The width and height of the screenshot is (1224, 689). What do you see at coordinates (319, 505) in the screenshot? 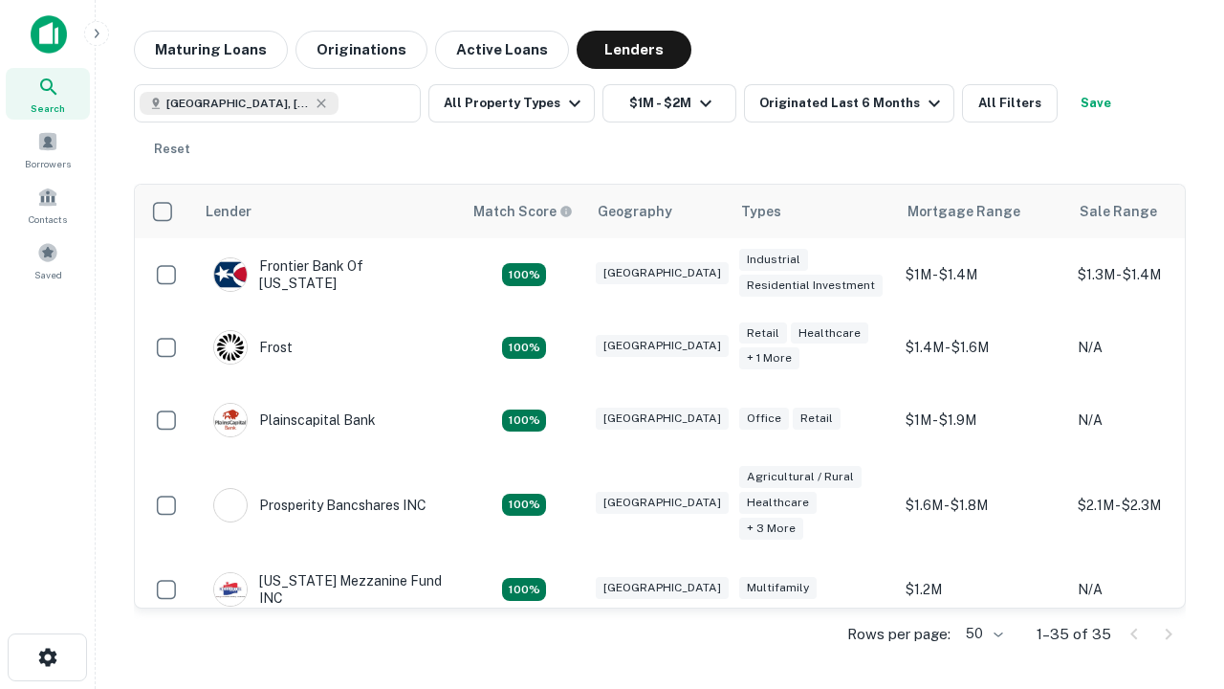
I see `div: Prosperity Bancshares INC` at bounding box center [319, 505].